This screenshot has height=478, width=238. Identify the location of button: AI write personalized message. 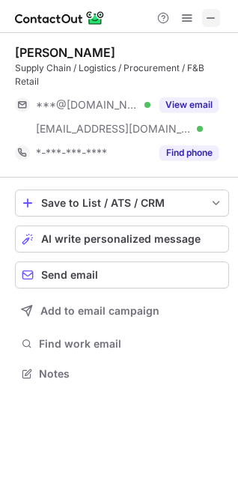
(122, 239).